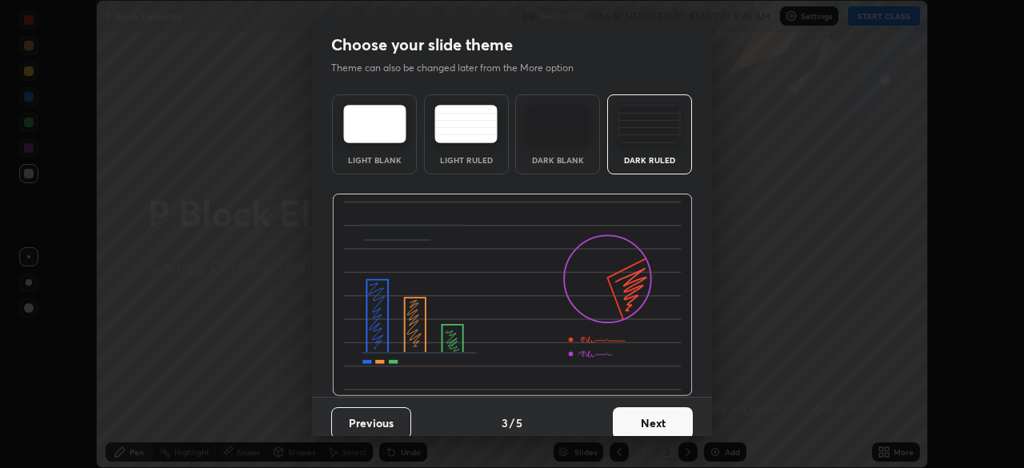  Describe the element at coordinates (374, 124) in the screenshot. I see `img: lightTheme.e5ed3b09.svg` at that location.